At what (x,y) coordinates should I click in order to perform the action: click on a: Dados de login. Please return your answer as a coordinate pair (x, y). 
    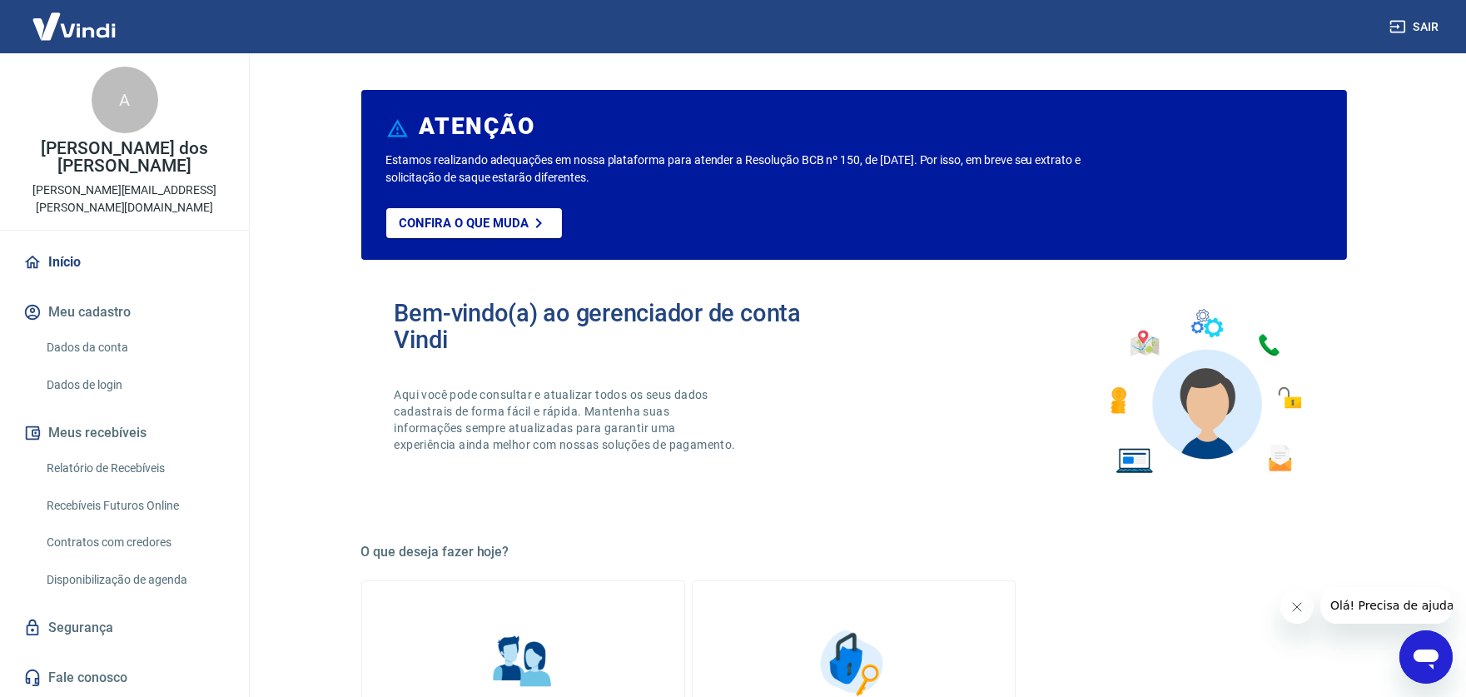
    Looking at the image, I should click on (134, 385).